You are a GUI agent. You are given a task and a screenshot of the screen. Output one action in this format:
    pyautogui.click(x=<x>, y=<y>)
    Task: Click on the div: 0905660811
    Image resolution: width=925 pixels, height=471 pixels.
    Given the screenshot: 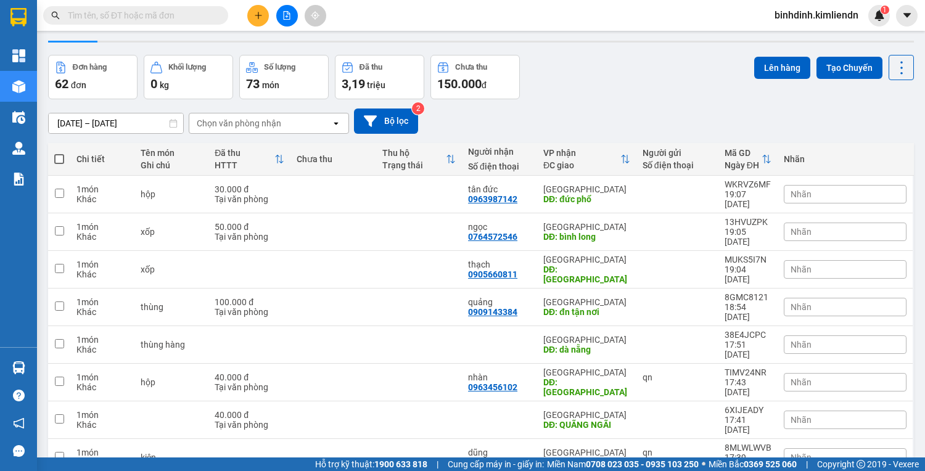 What is the action you would take?
    pyautogui.click(x=493, y=275)
    